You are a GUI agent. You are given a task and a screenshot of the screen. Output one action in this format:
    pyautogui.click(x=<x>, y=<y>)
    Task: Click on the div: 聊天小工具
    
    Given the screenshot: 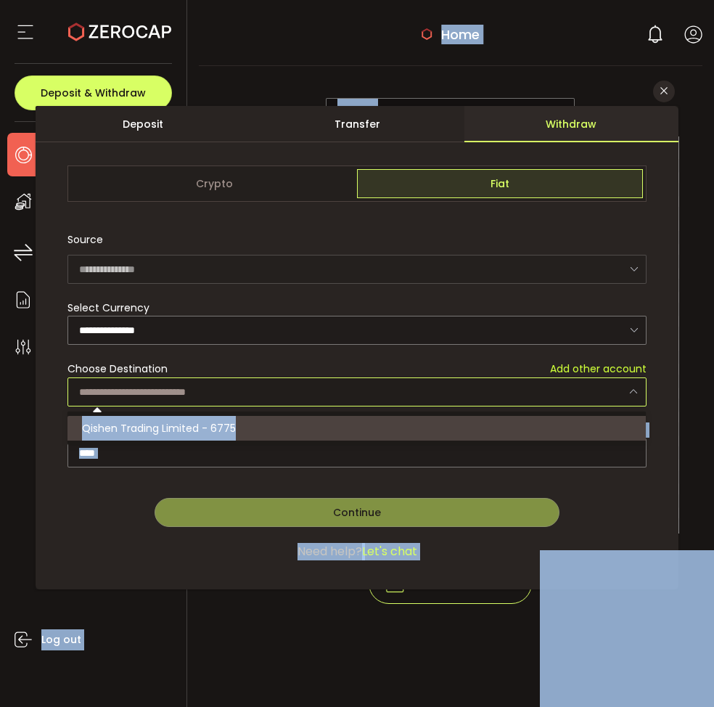 What is the action you would take?
    pyautogui.click(x=627, y=629)
    